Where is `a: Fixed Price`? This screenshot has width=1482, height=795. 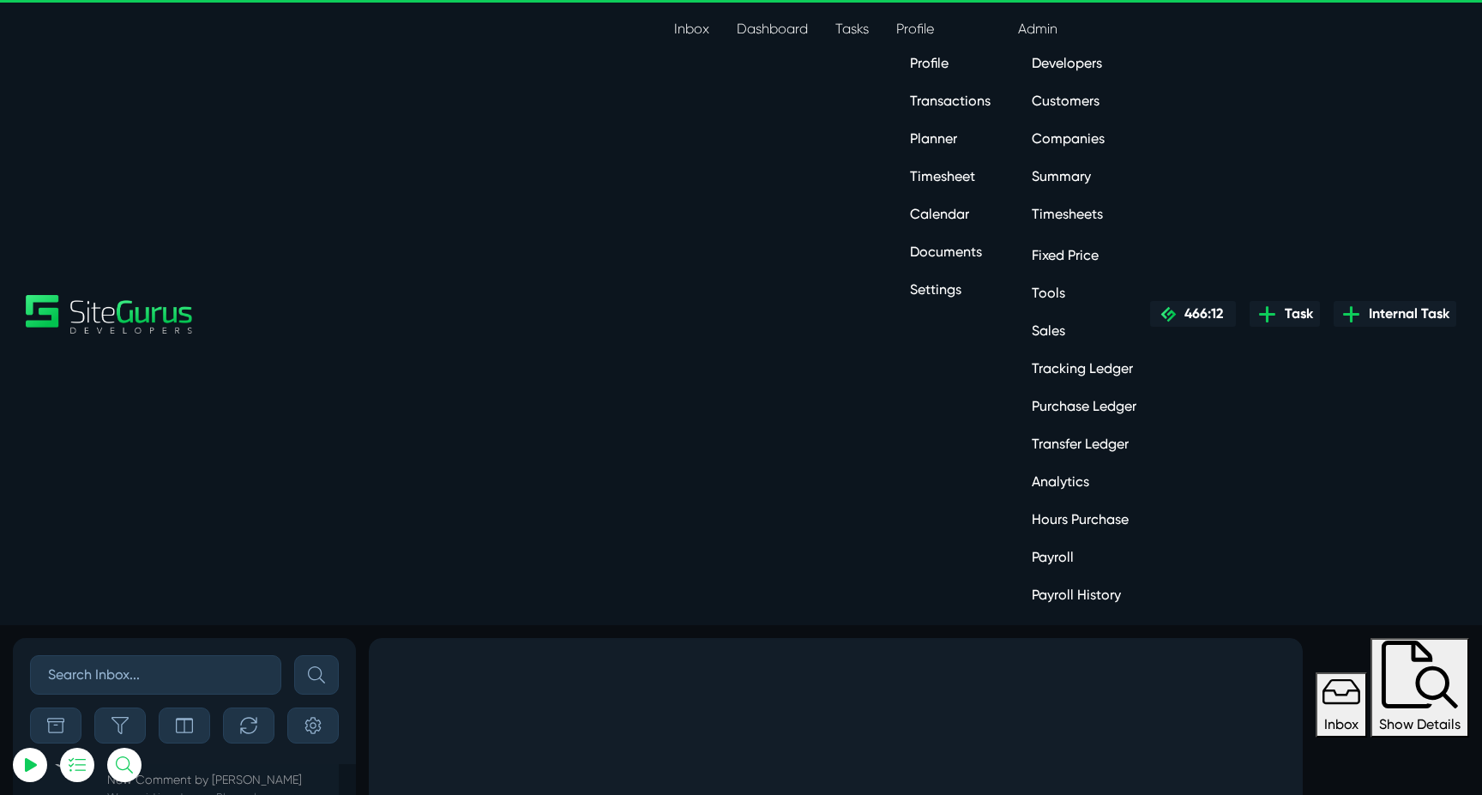
a: Fixed Price is located at coordinates (1084, 256).